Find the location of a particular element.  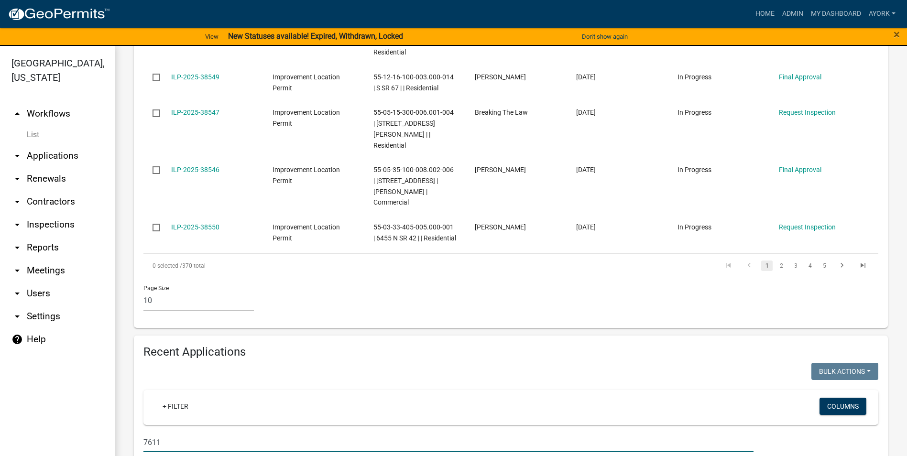

a: ayork is located at coordinates (883, 14).